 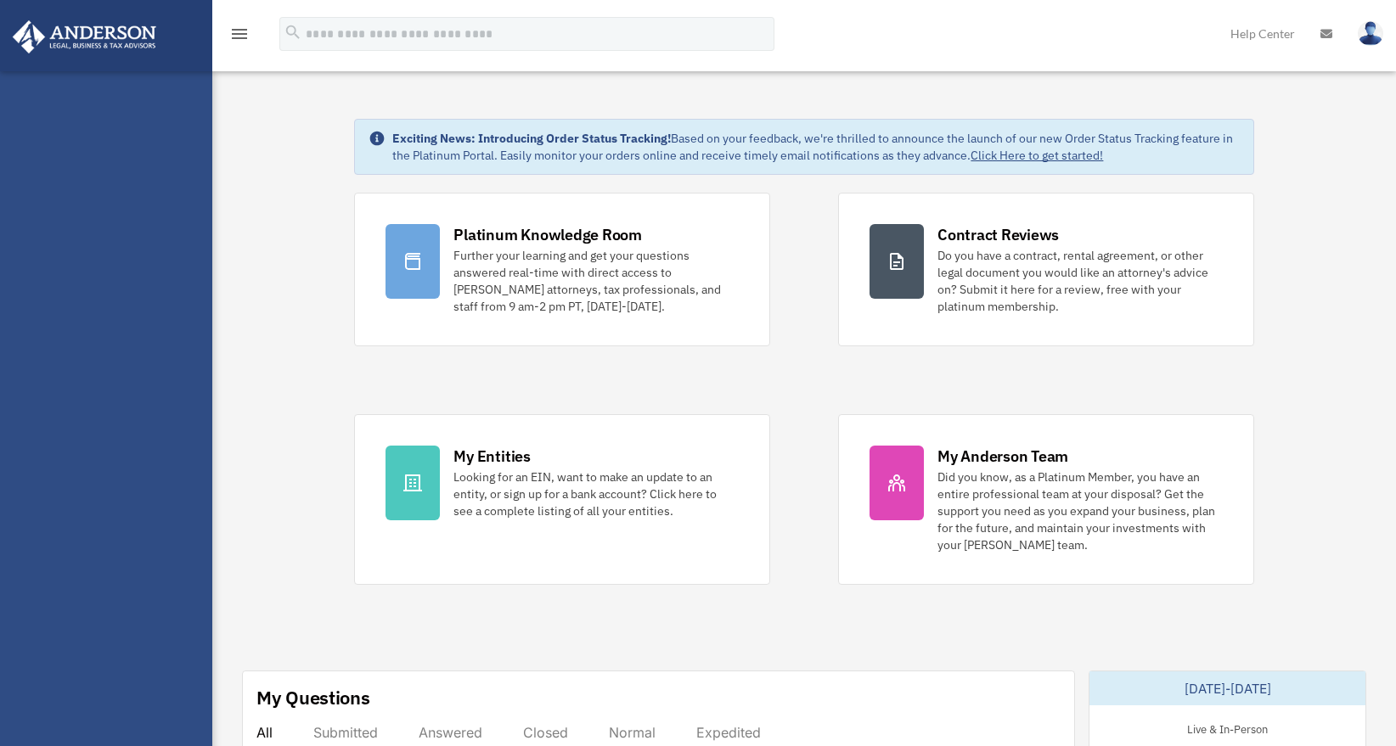 What do you see at coordinates (562, 499) in the screenshot?
I see `a: My Entities Looking for an EIN, want to make an update to an entity, or sign up for a bank accoun...` at bounding box center [562, 499].